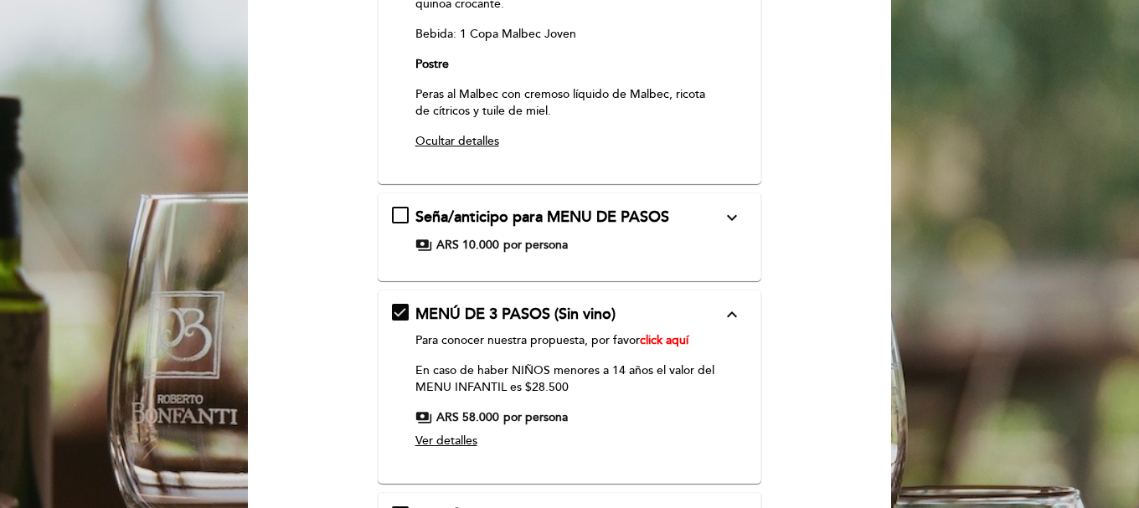 The height and width of the screenshot is (508, 1139). I want to click on strong: click aquí, so click(664, 340).